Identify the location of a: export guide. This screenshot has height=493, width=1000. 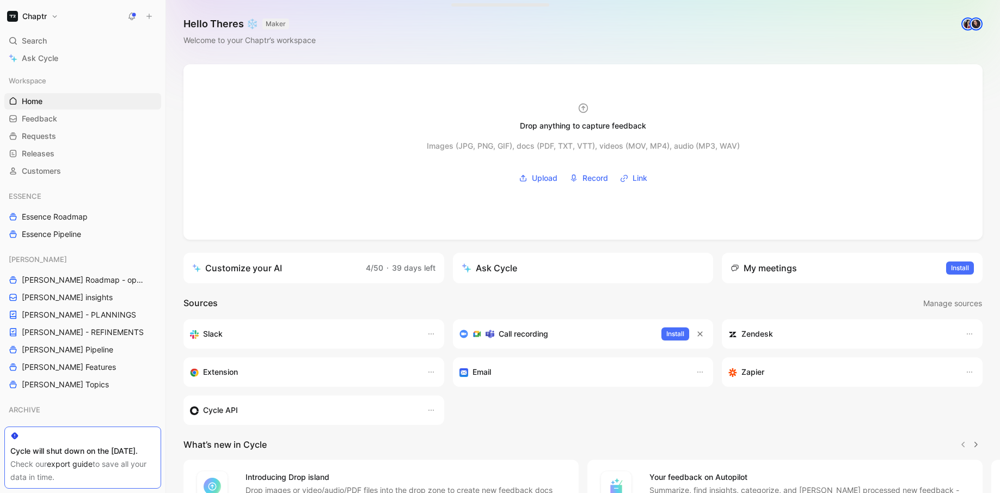
(70, 463).